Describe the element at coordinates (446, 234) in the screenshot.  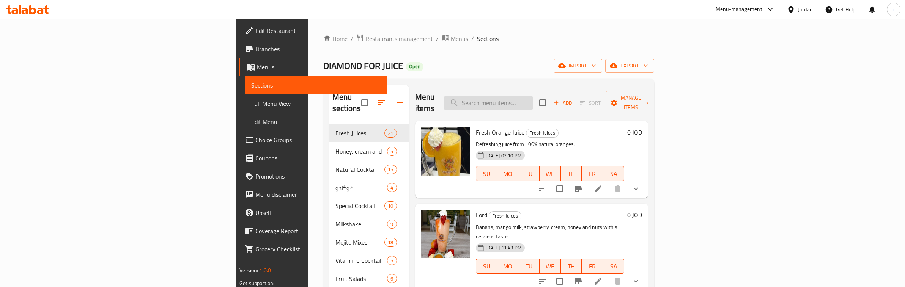
I see `img: Lord` at that location.